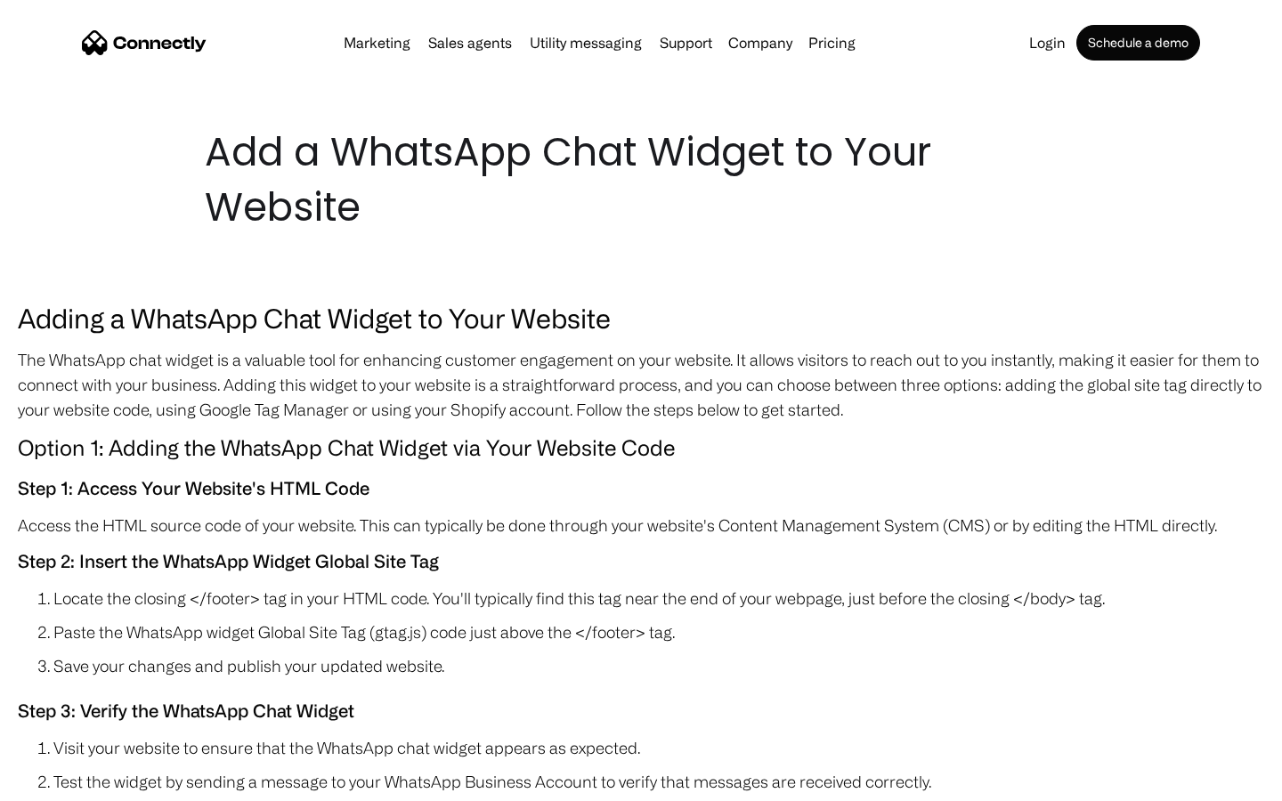 This screenshot has width=1282, height=801. What do you see at coordinates (659, 748) in the screenshot?
I see `li: Visit your website to ensure that the WhatsApp chat widget appears as expected.` at bounding box center [659, 748].